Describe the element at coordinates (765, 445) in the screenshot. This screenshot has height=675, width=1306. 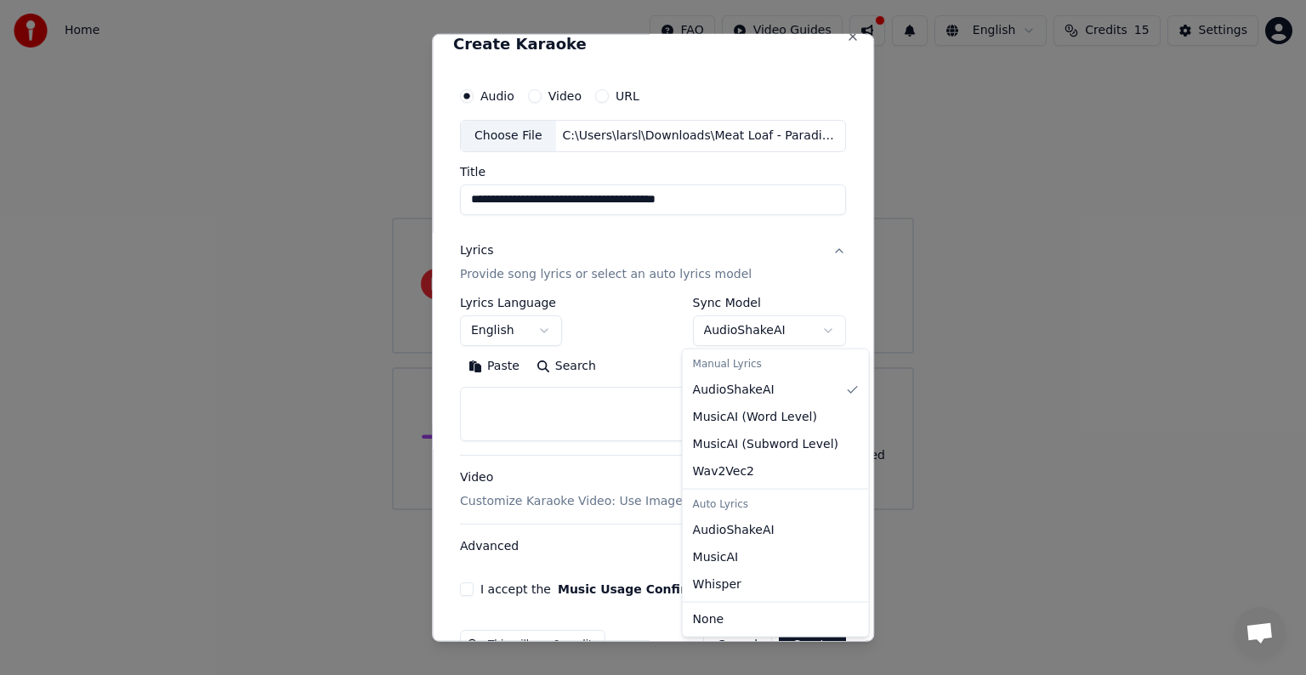
I see `span: MusicAI ( Subword Level )` at that location.